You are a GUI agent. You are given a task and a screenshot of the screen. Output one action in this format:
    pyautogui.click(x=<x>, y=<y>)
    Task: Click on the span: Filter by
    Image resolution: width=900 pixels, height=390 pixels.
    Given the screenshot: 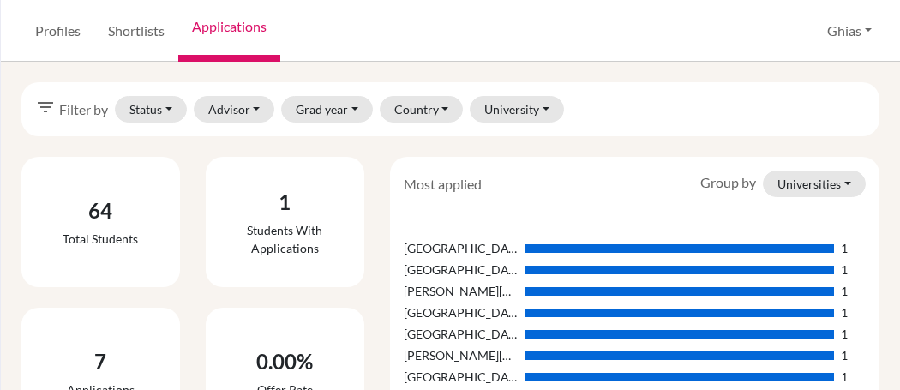 What is the action you would take?
    pyautogui.click(x=83, y=110)
    